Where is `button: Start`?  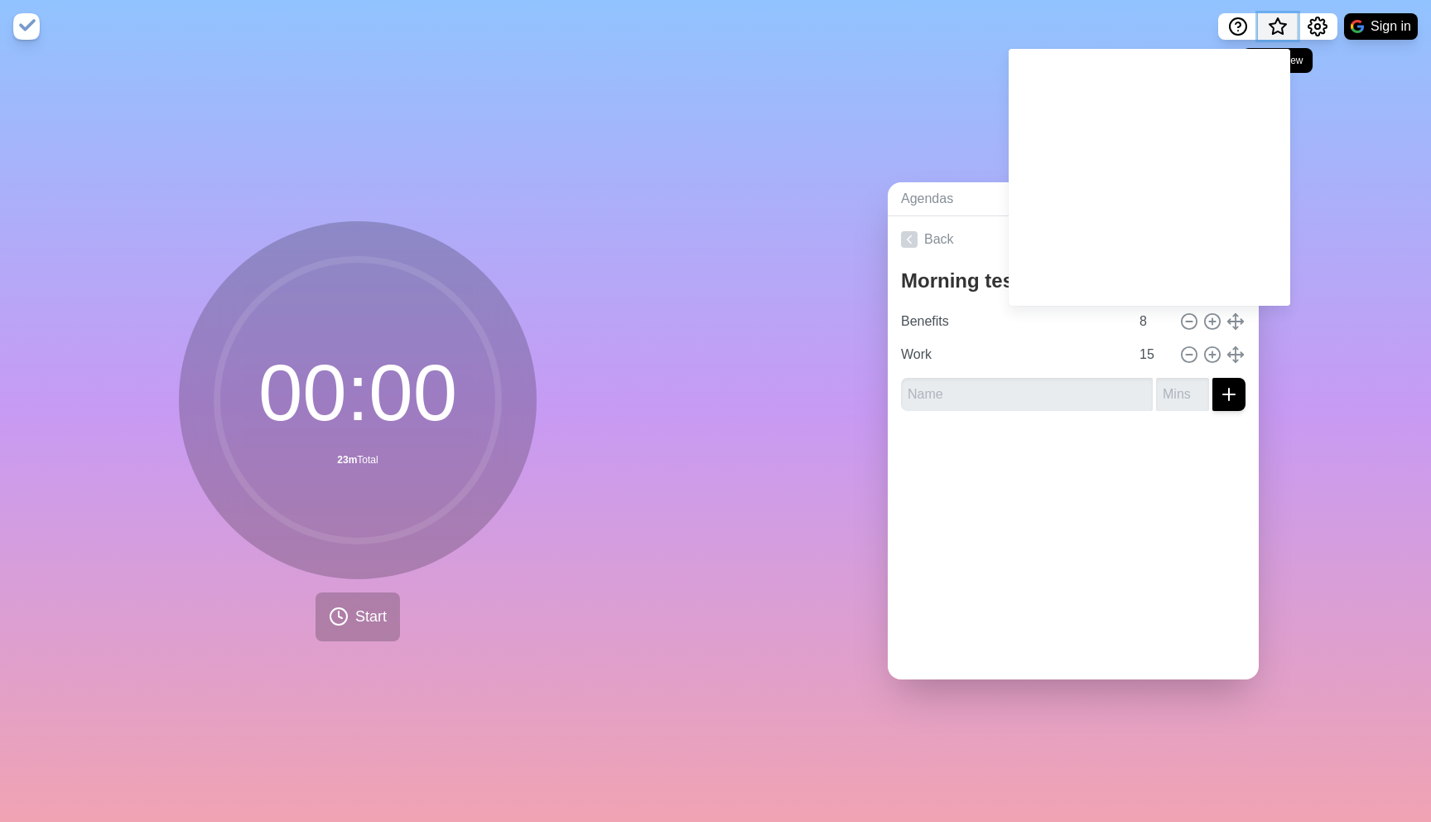 button: Start is located at coordinates (358, 616).